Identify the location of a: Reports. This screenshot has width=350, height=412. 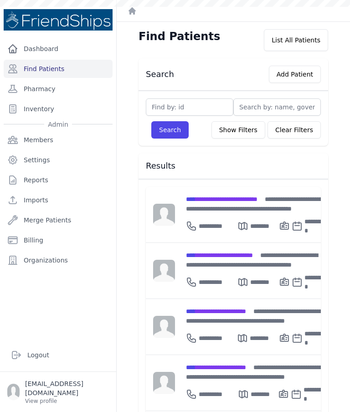
(58, 180).